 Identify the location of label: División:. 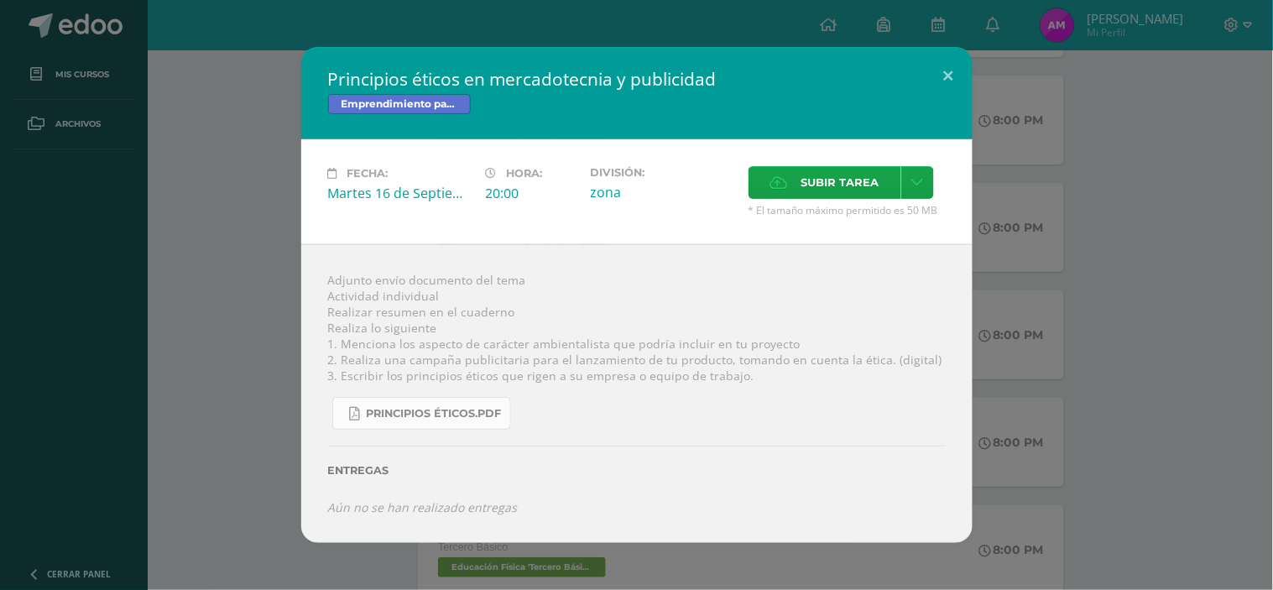
(663, 172).